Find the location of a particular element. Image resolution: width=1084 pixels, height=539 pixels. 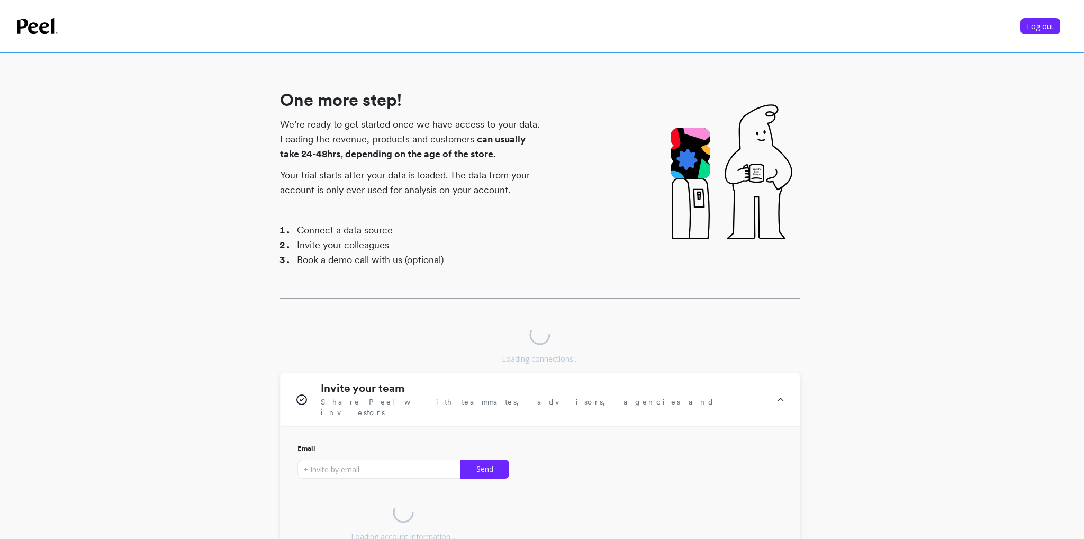

h1: One more step! is located at coordinates (410, 100).